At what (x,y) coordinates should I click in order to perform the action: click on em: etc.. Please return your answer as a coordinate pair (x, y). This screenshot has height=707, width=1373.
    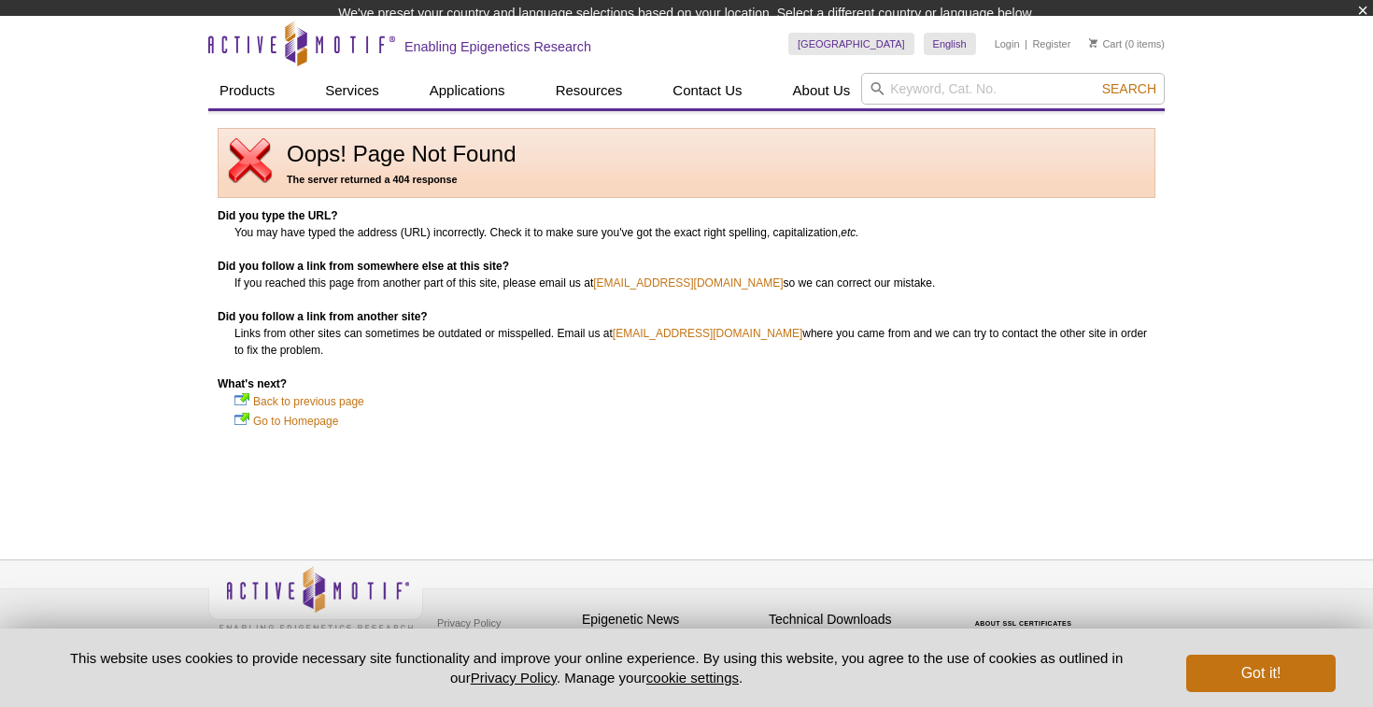
    Looking at the image, I should click on (849, 232).